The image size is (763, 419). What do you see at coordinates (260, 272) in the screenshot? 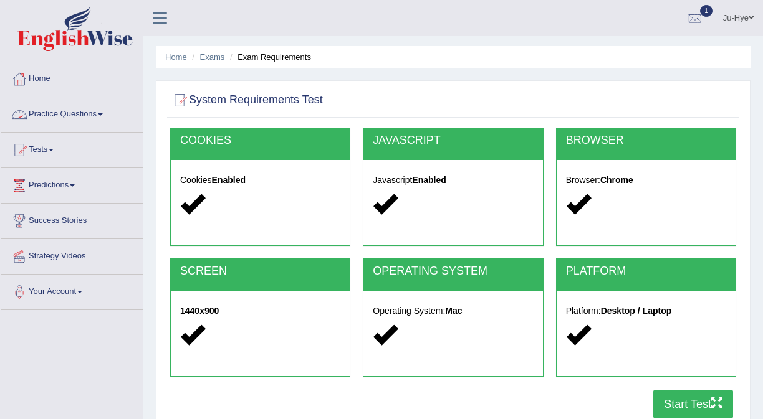
I see `h2: SCREEN` at bounding box center [260, 272].